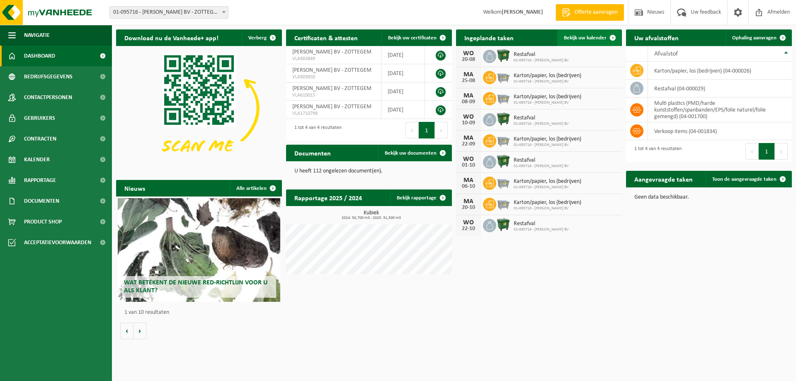 The image size is (796, 381). Describe the element at coordinates (469, 144) in the screenshot. I see `div: 22-09` at that location.